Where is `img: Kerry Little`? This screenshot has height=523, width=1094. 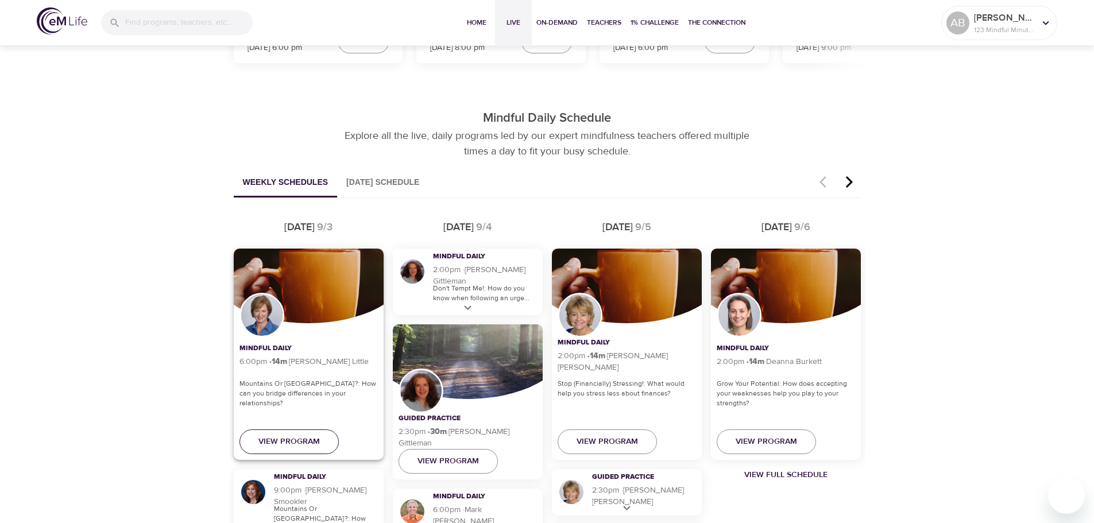 img: Kerry Little is located at coordinates (262, 315).